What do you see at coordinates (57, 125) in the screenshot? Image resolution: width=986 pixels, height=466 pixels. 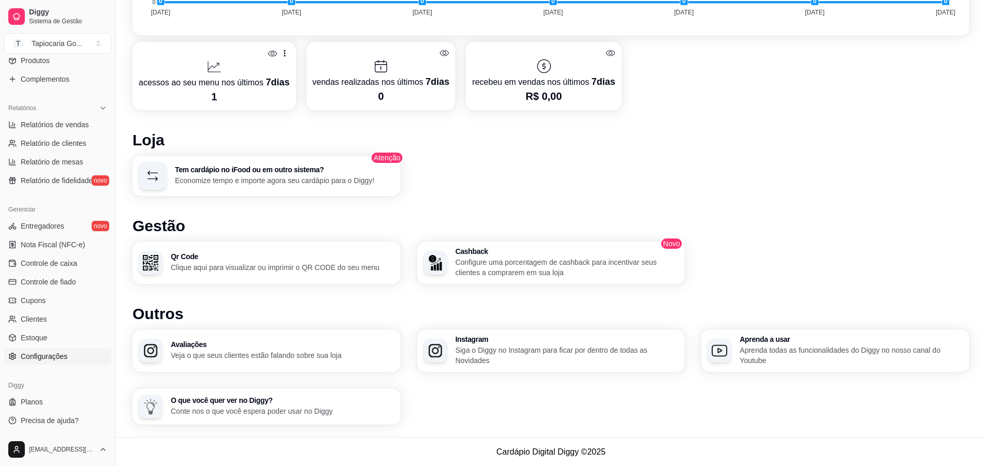 I see `a: Relatórios de vendas` at bounding box center [57, 125].